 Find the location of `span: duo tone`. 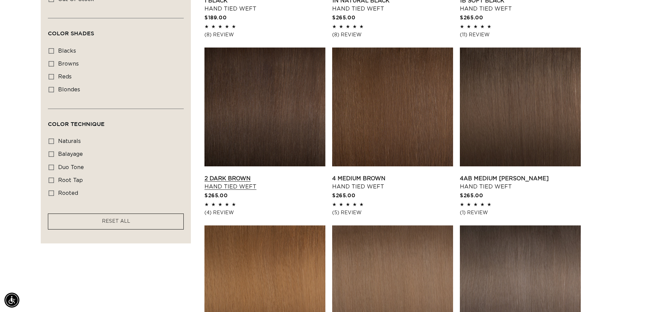

span: duo tone is located at coordinates (71, 167).